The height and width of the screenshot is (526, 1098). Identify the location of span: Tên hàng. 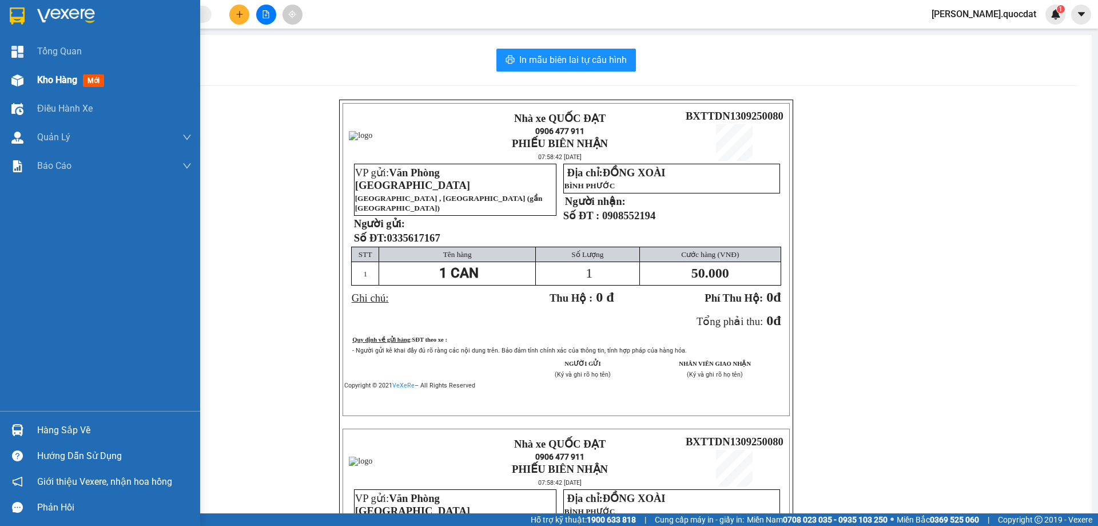
(458, 254).